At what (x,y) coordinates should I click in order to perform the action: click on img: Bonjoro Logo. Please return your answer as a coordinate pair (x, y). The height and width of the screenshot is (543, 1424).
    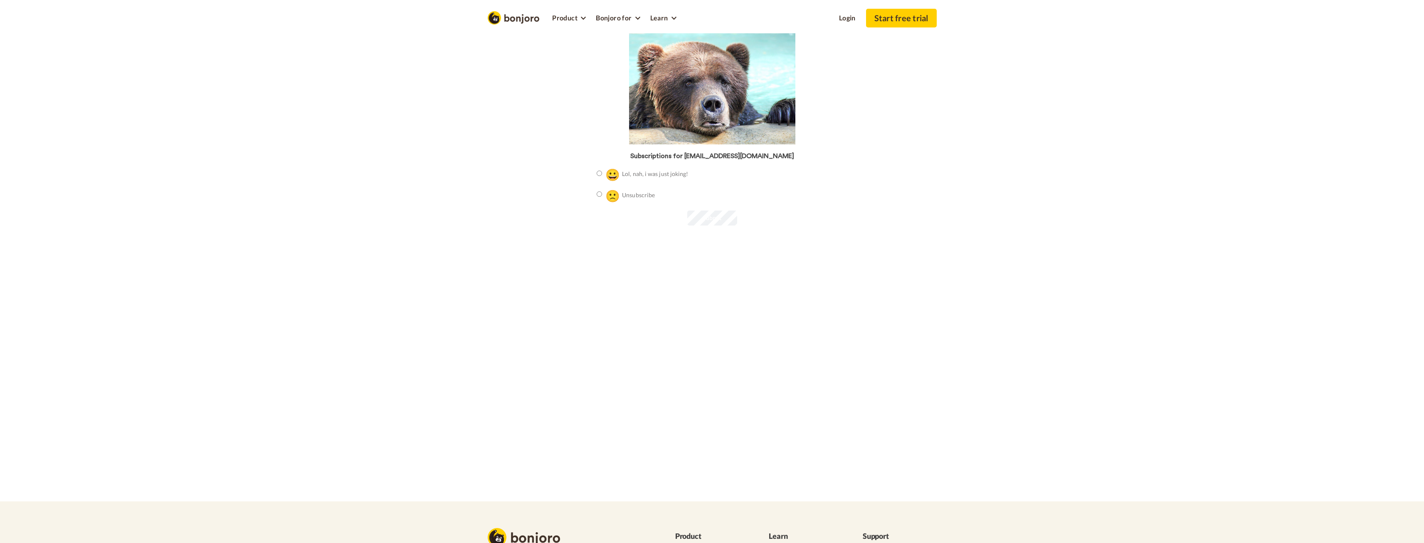
    Looking at the image, I should click on (513, 18).